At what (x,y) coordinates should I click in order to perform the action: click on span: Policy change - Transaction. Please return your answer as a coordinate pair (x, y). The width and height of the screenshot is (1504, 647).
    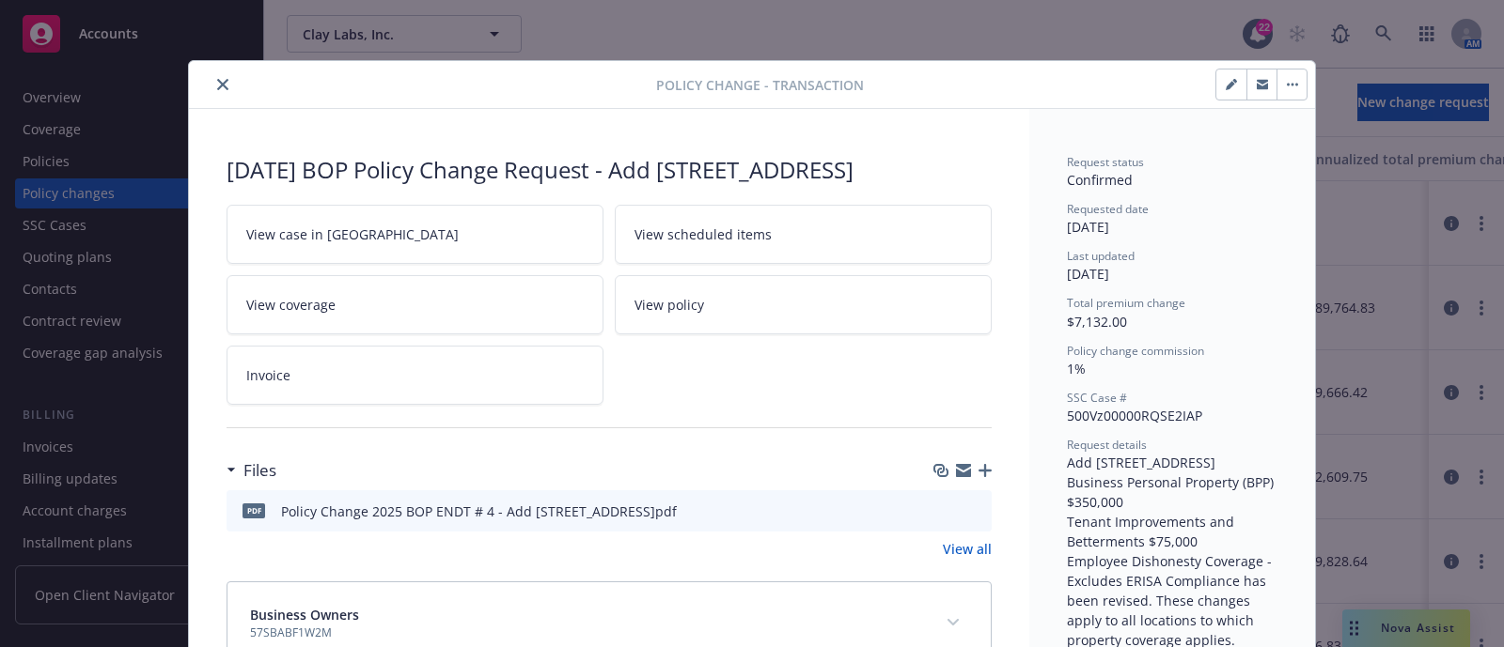
    Looking at the image, I should click on (759, 85).